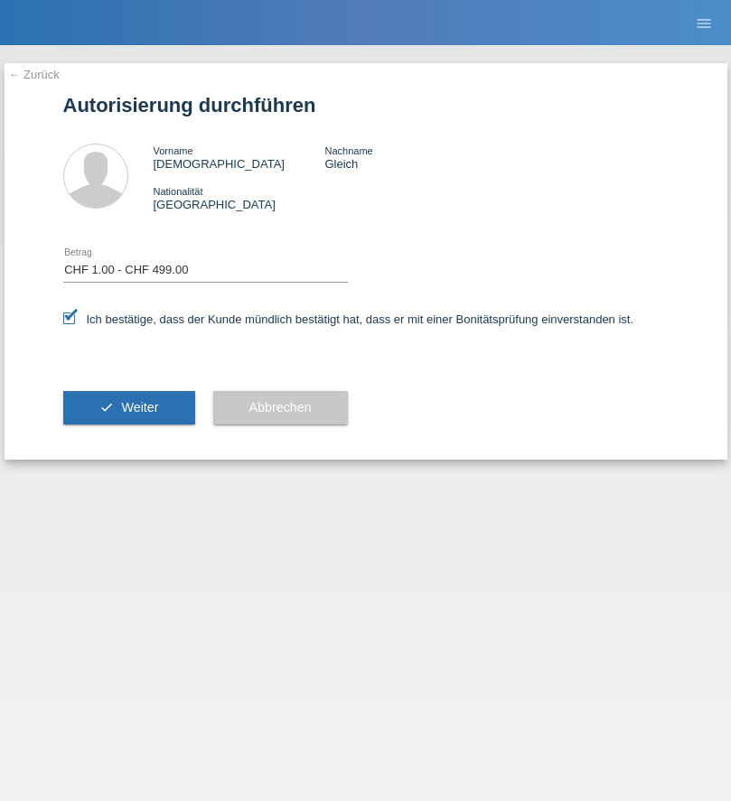 This screenshot has height=801, width=731. I want to click on span: Weiter, so click(139, 407).